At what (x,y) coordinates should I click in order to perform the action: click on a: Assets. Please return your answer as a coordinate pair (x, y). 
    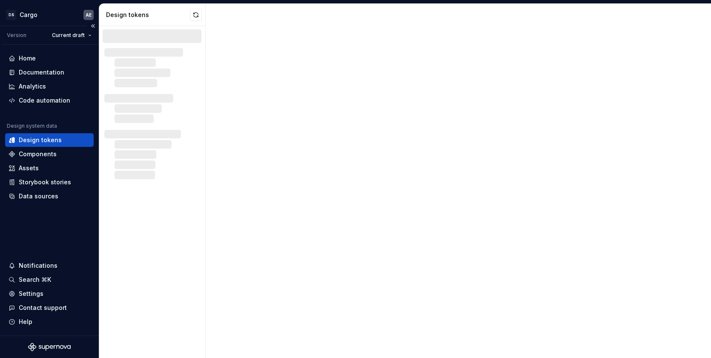
    Looking at the image, I should click on (49, 168).